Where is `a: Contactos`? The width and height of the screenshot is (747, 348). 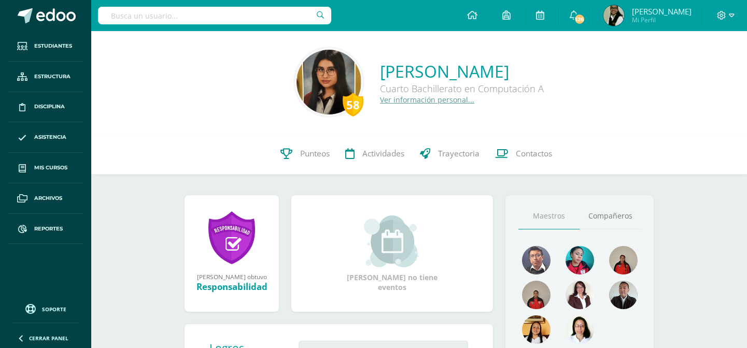 a: Contactos is located at coordinates (524, 154).